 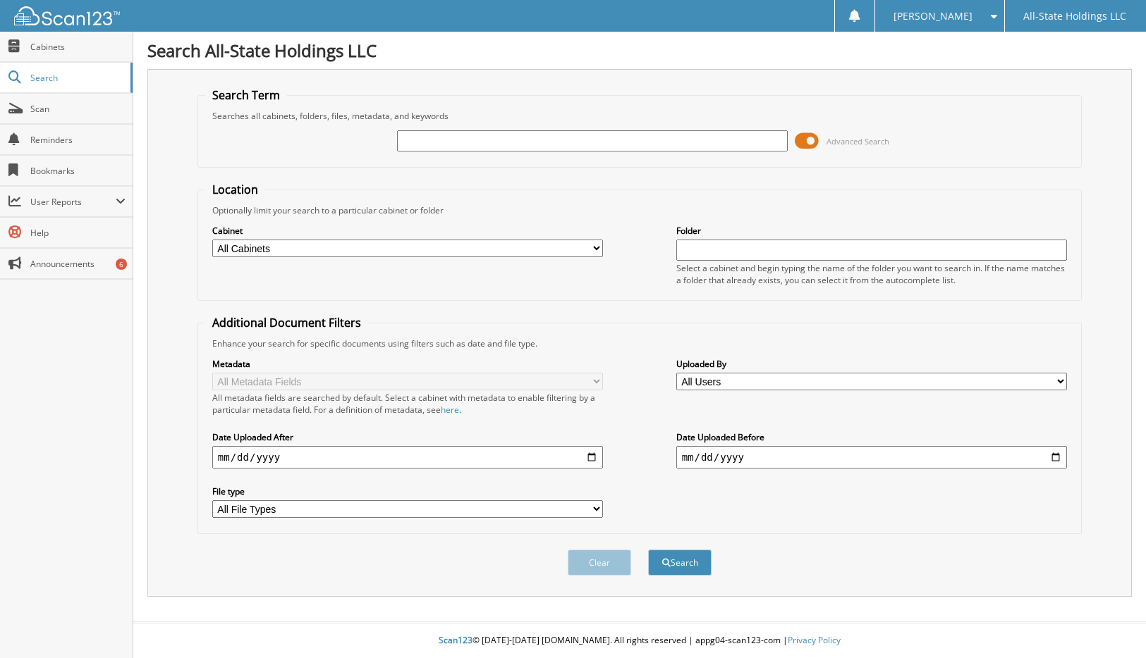 What do you see at coordinates (121, 264) in the screenshot?
I see `div: 6` at bounding box center [121, 264].